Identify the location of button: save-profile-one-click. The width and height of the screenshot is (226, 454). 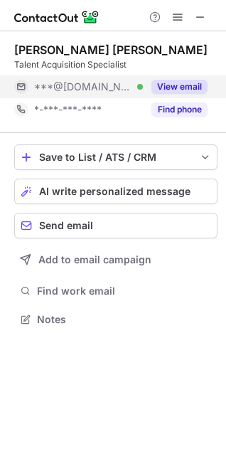
(116, 157).